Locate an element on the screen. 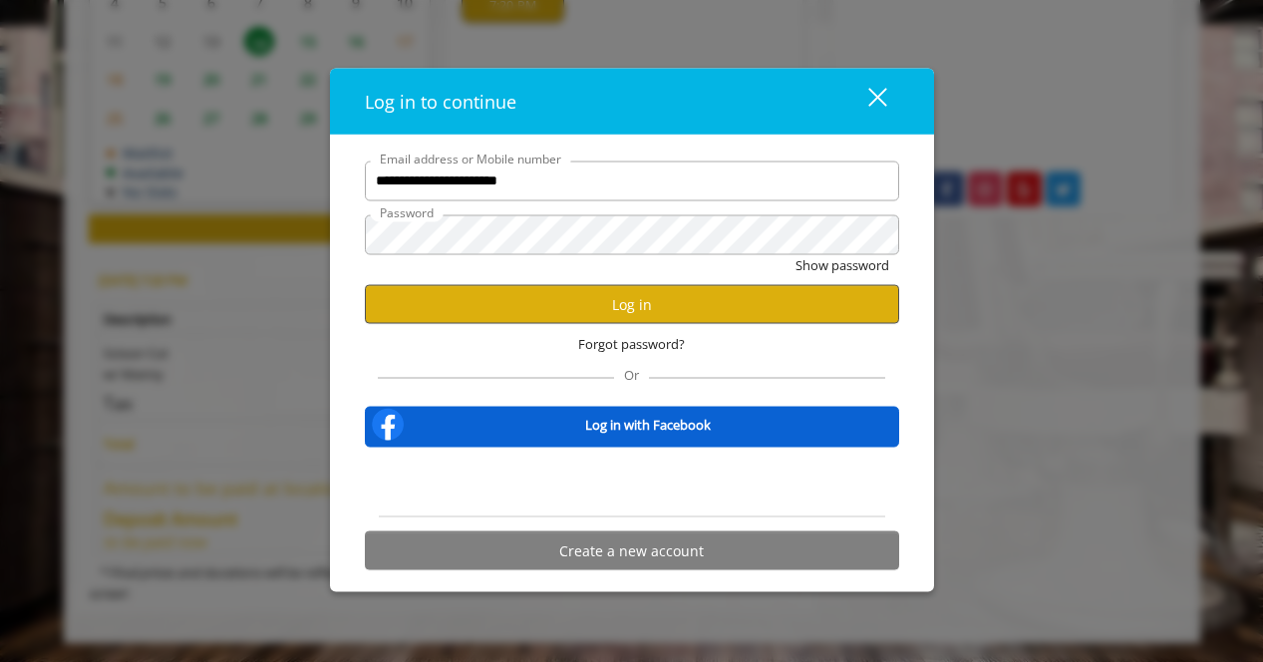  b: Log in with Facebook is located at coordinates (648, 424).